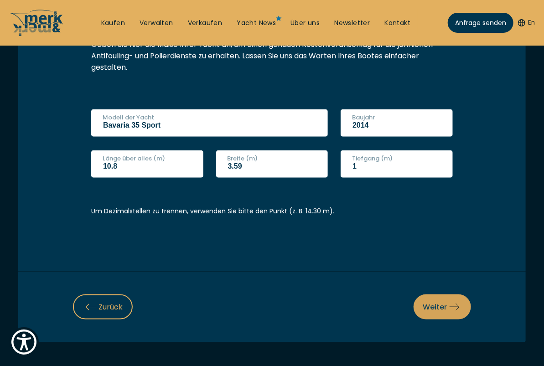  Describe the element at coordinates (481, 23) in the screenshot. I see `a: Anfrage senden` at that location.